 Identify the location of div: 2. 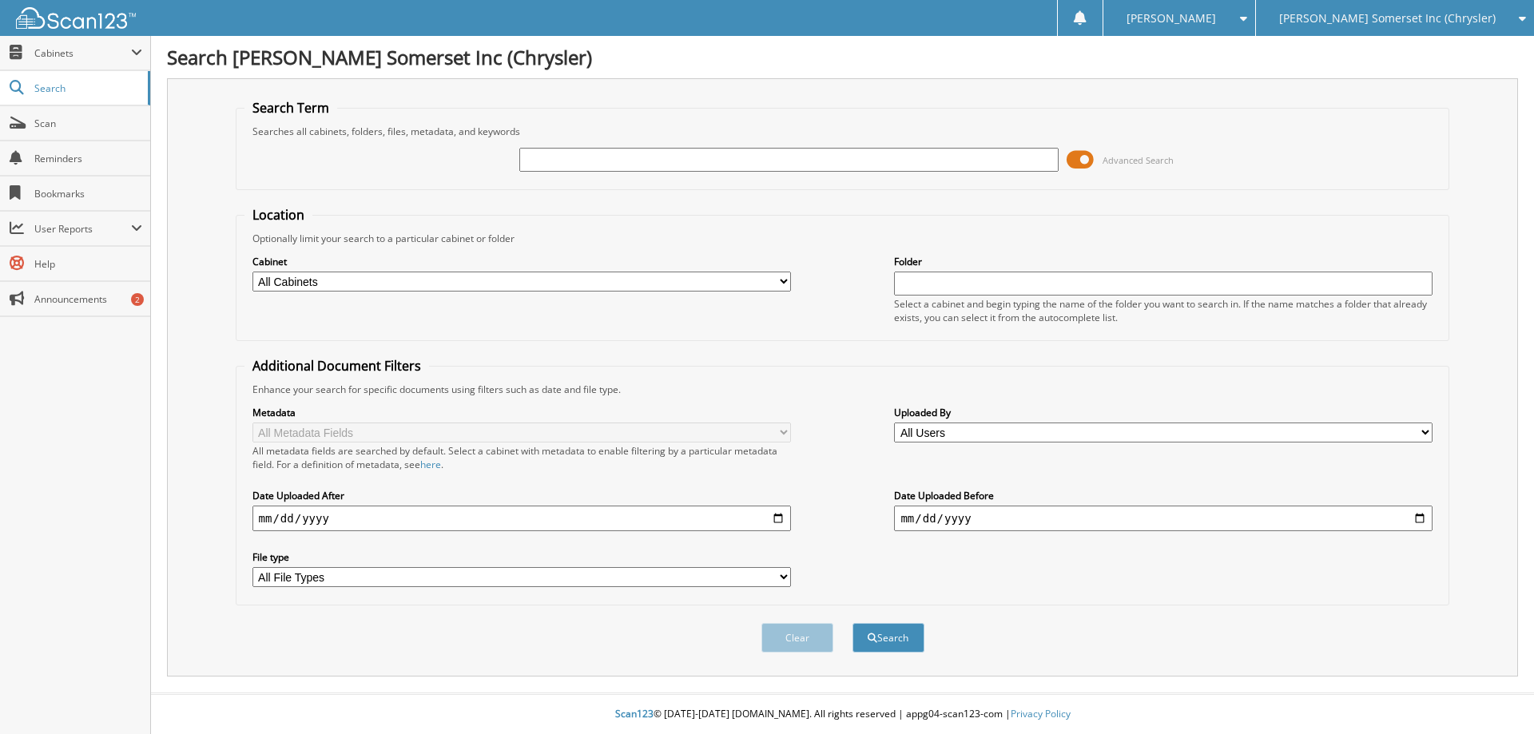
(137, 300).